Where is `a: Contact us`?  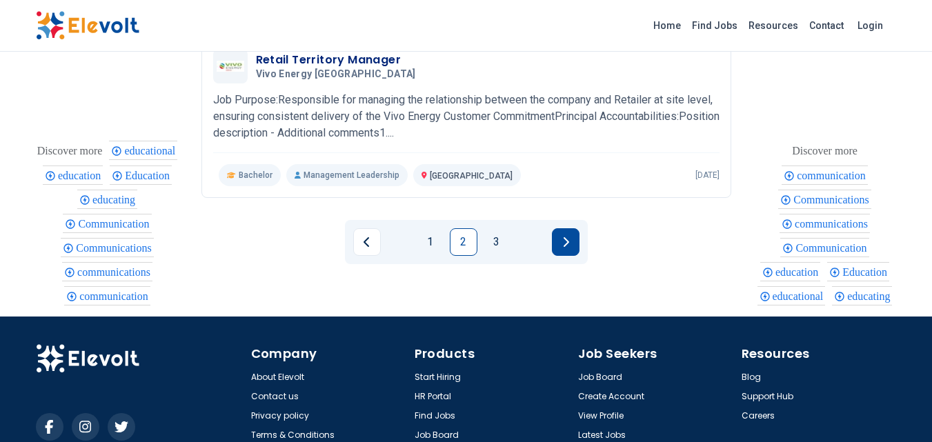 a: Contact us is located at coordinates (274, 397).